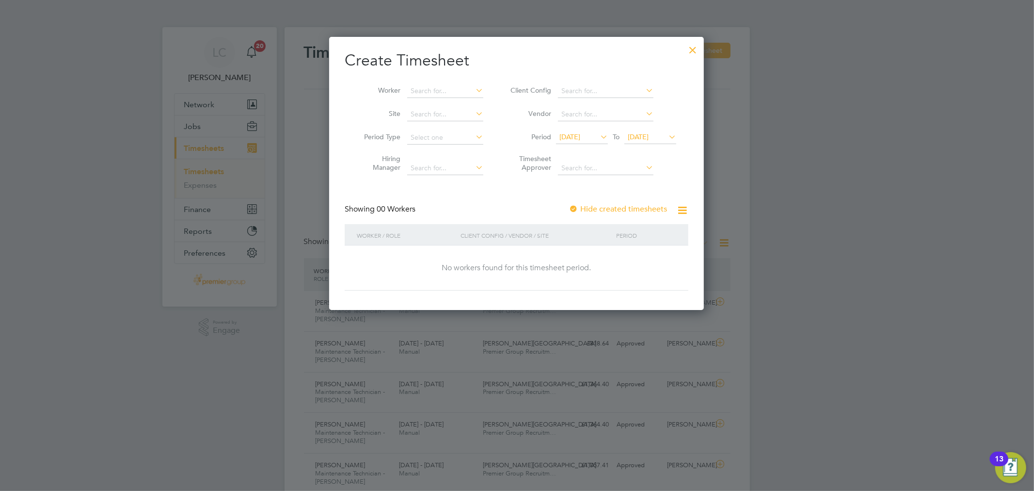  I want to click on div: Client Config / Vendor / Site, so click(536, 235).